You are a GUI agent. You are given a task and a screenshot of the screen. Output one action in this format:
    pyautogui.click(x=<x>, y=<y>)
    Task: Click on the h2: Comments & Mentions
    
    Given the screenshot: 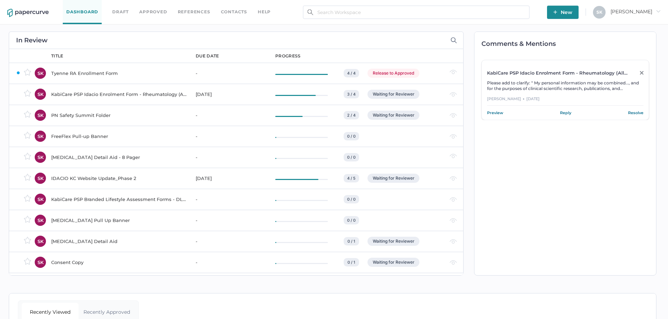 What is the action you would take?
    pyautogui.click(x=568, y=44)
    